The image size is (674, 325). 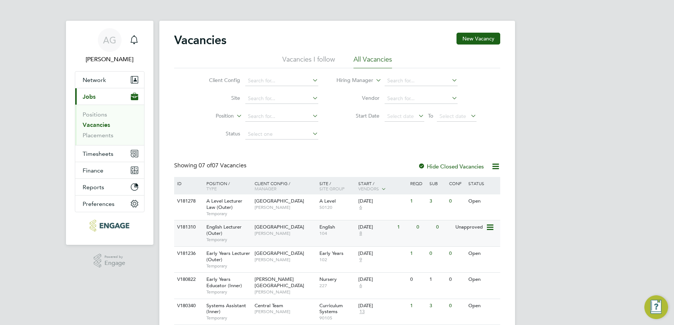 What do you see at coordinates (361, 233) in the screenshot?
I see `span: 8` at bounding box center [361, 233].